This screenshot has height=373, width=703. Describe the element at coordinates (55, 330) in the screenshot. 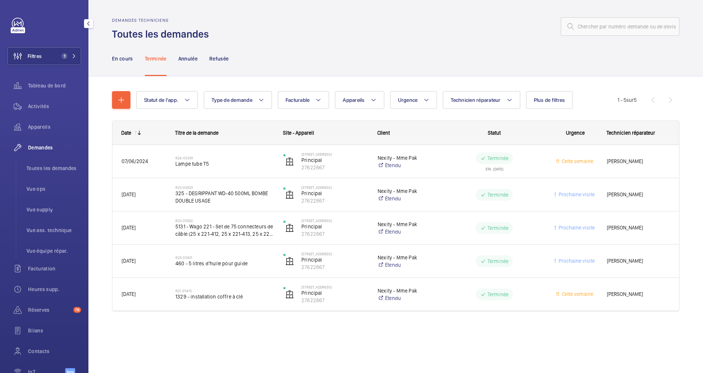

I see `span: Bilans` at that location.